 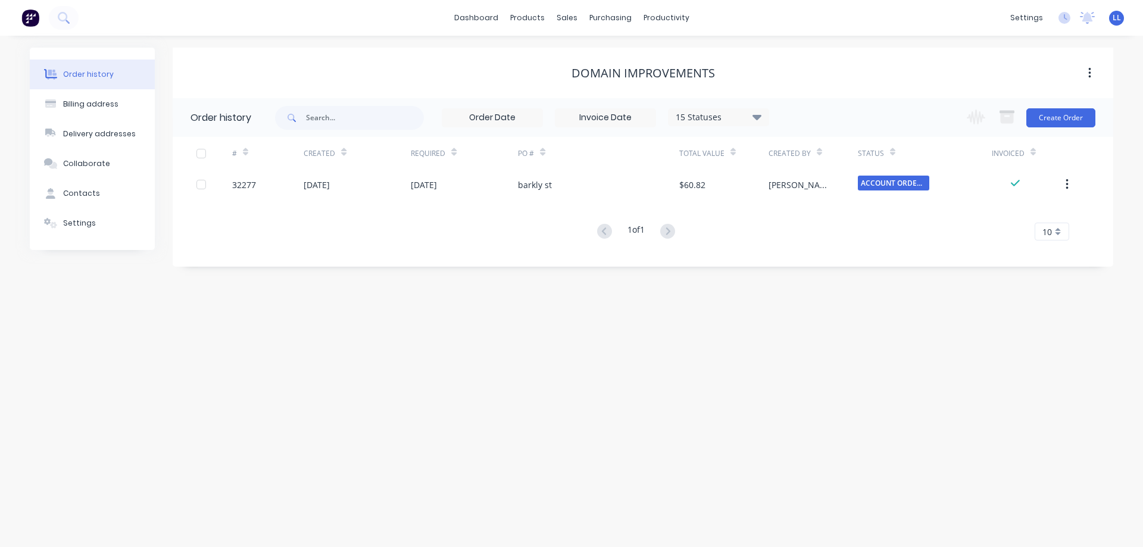 I want to click on div: Contacts, so click(x=82, y=194).